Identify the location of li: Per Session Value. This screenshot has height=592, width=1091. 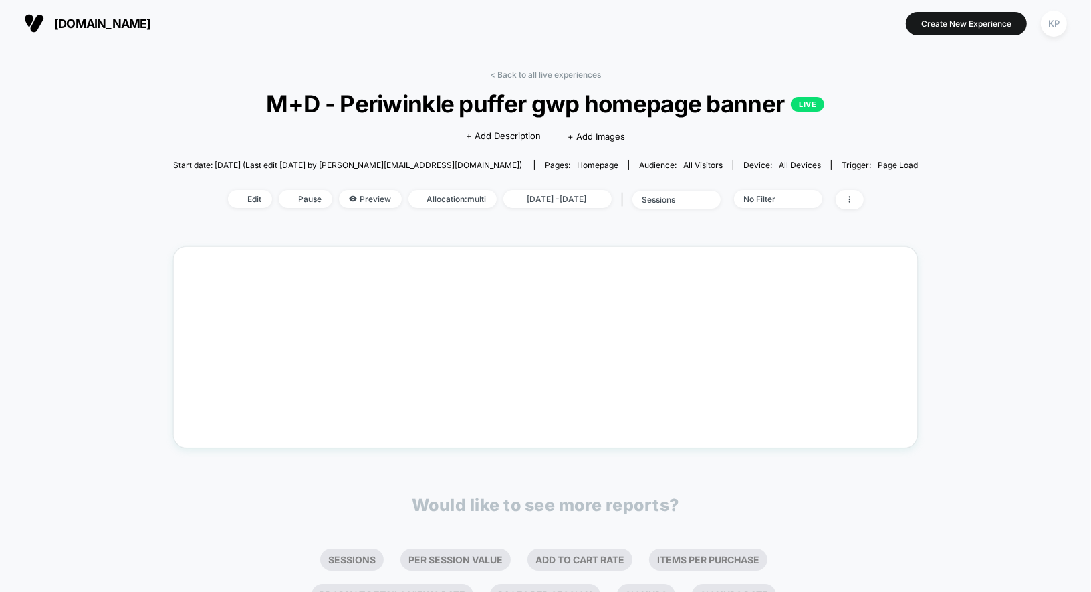
(455, 559).